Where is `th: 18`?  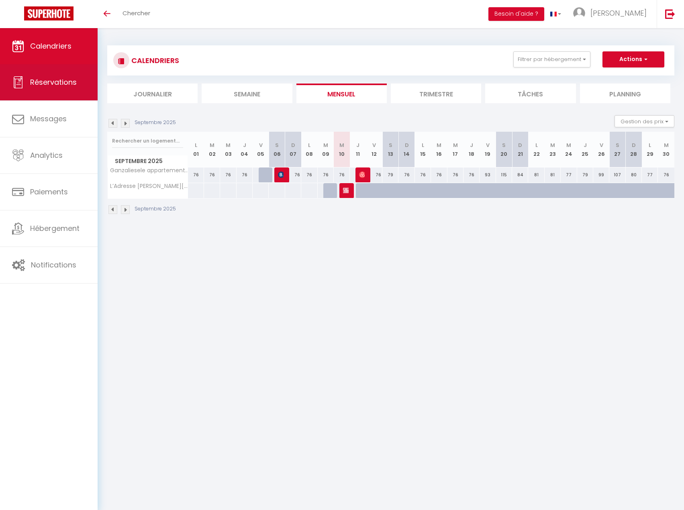 th: 18 is located at coordinates (471, 149).